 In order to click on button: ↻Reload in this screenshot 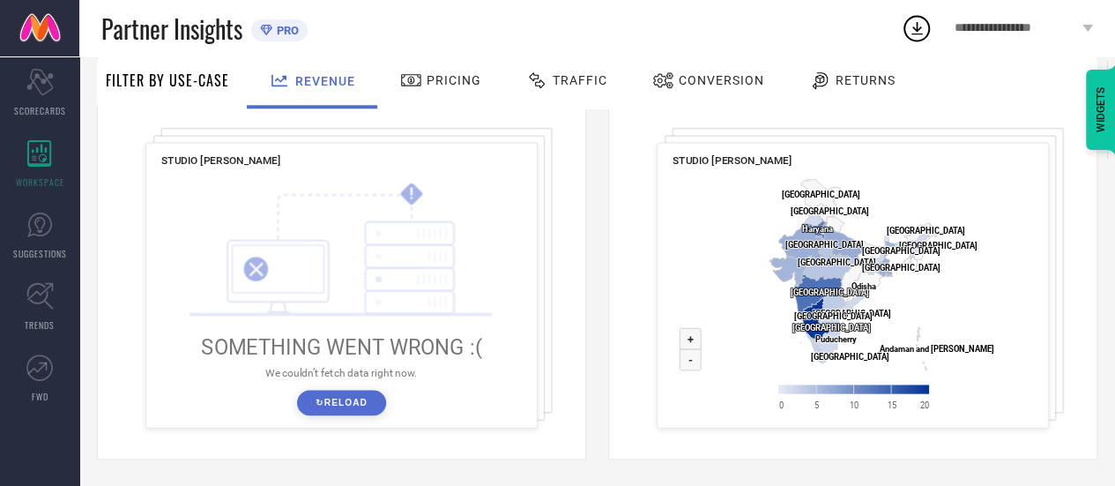, I will do `click(341, 402)`.